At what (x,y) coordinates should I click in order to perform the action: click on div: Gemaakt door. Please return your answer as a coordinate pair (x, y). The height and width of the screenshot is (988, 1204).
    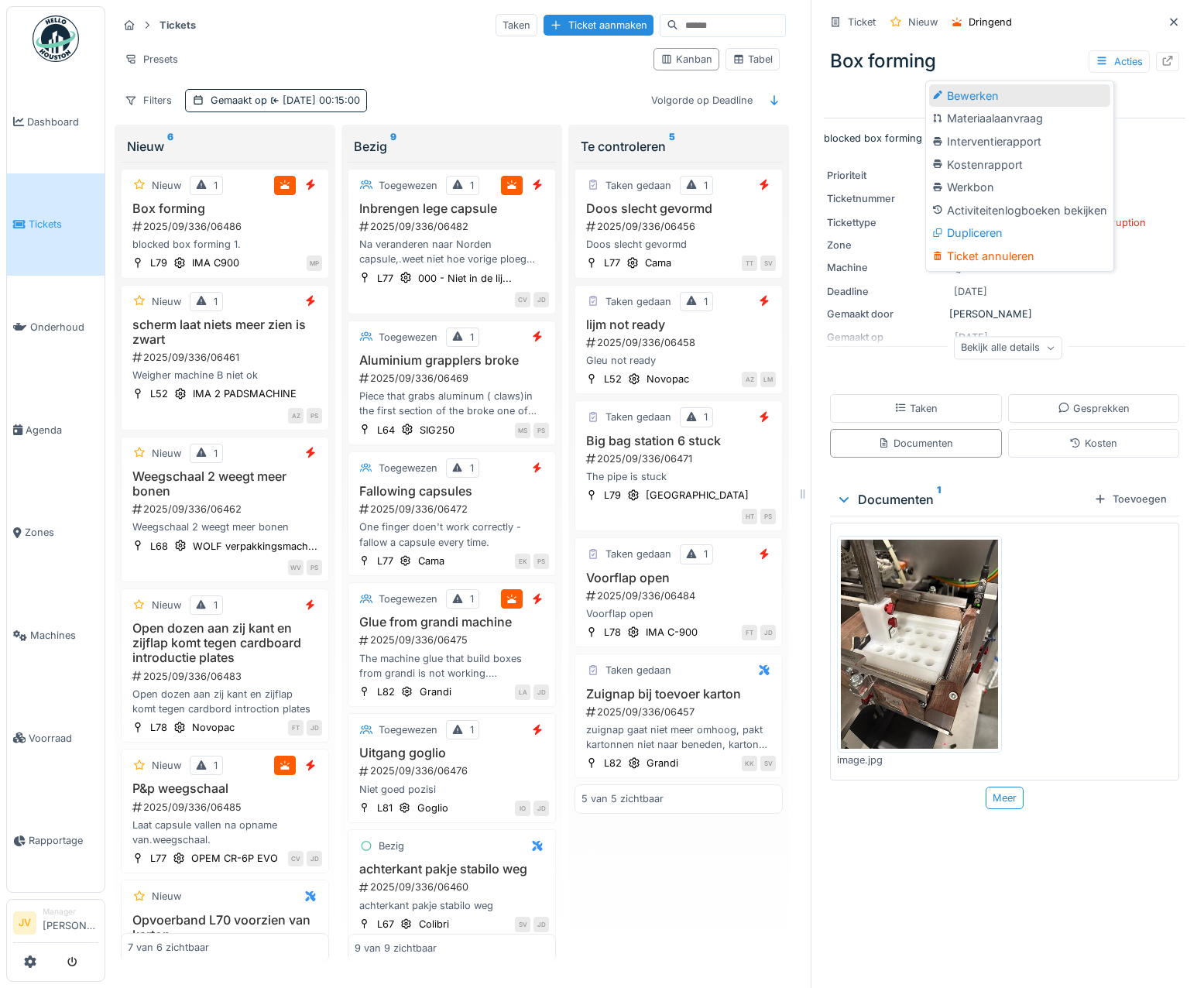
    Looking at the image, I should click on (884, 313).